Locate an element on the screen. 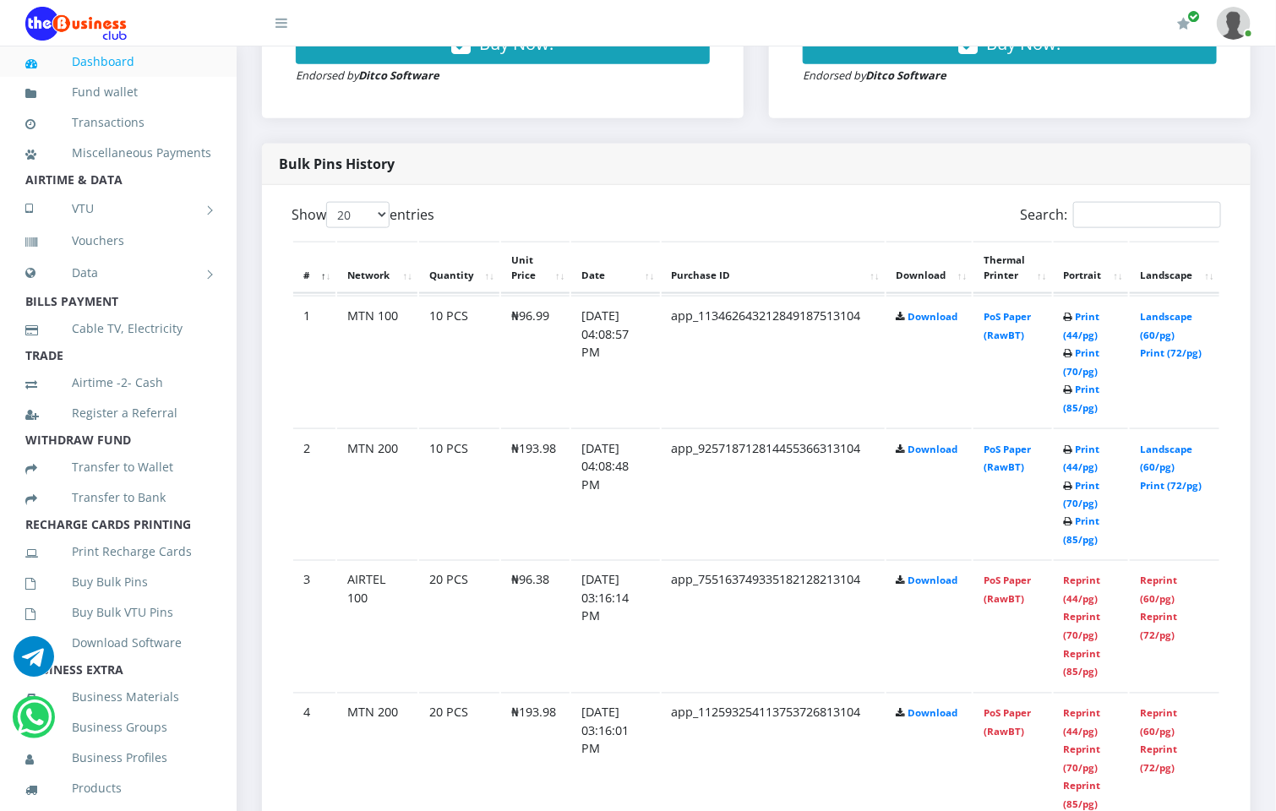 This screenshot has height=811, width=1276. th: #: activate to sort column descending is located at coordinates (314, 268).